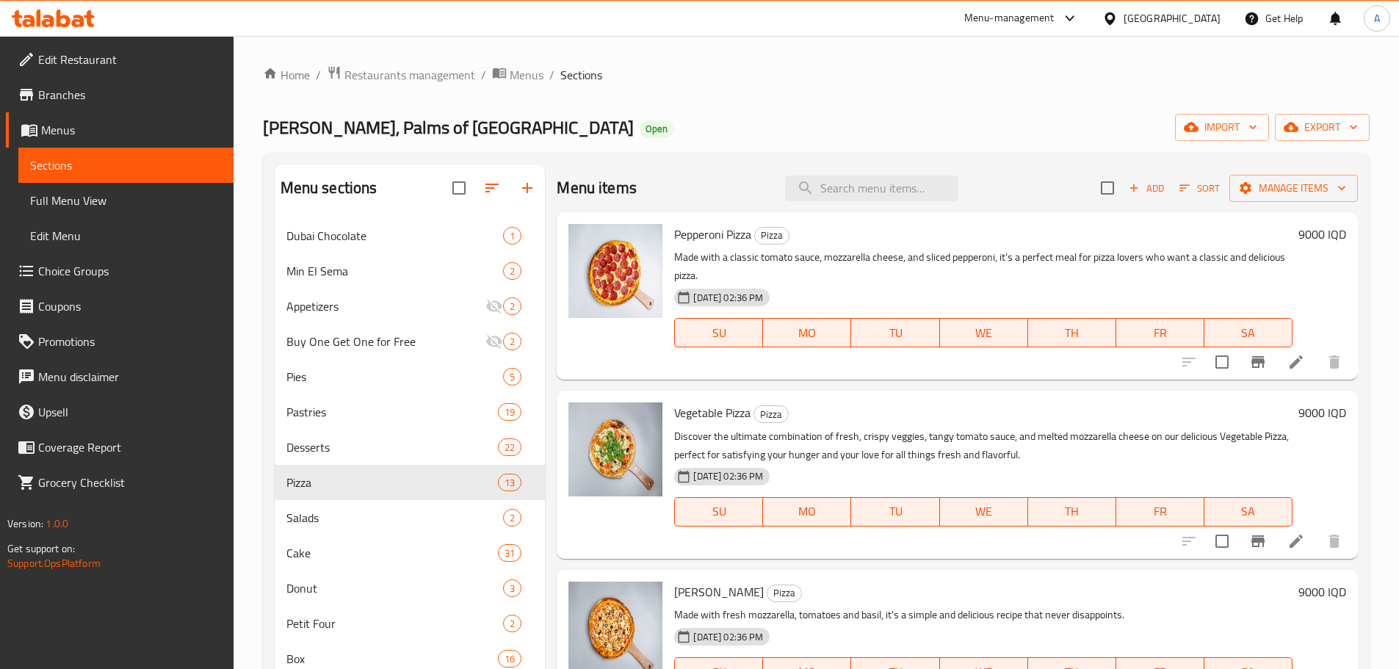  What do you see at coordinates (395, 624) in the screenshot?
I see `span: Petit Four` at bounding box center [395, 624].